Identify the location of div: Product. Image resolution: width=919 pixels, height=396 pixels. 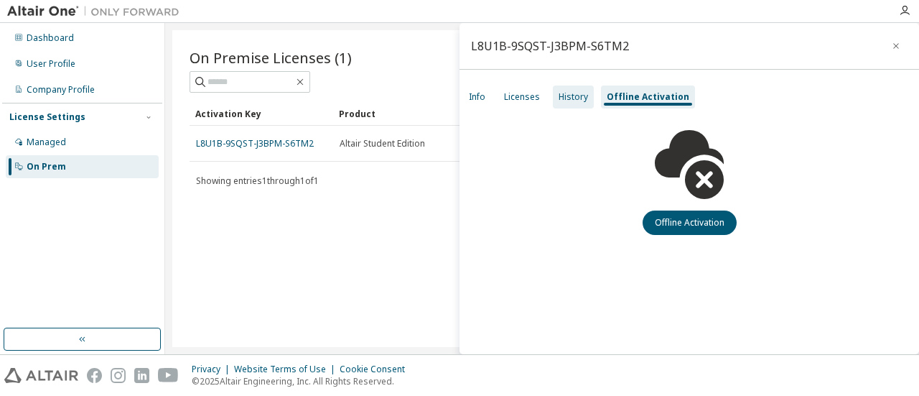
(405, 113).